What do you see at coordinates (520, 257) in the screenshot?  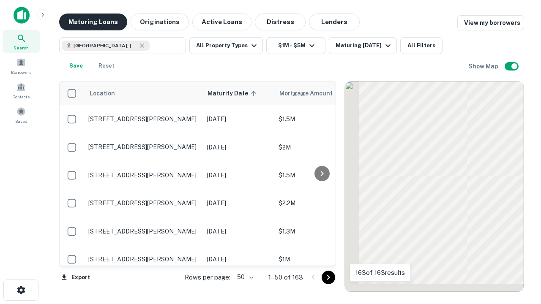 I see `div: Chat Widget` at bounding box center [520, 257].